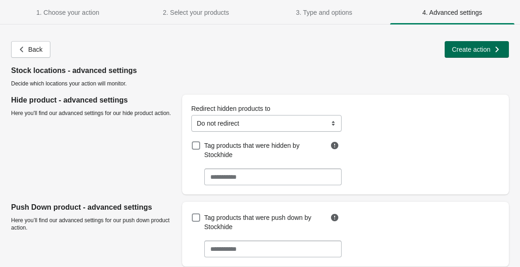  I want to click on button: Back, so click(30, 49).